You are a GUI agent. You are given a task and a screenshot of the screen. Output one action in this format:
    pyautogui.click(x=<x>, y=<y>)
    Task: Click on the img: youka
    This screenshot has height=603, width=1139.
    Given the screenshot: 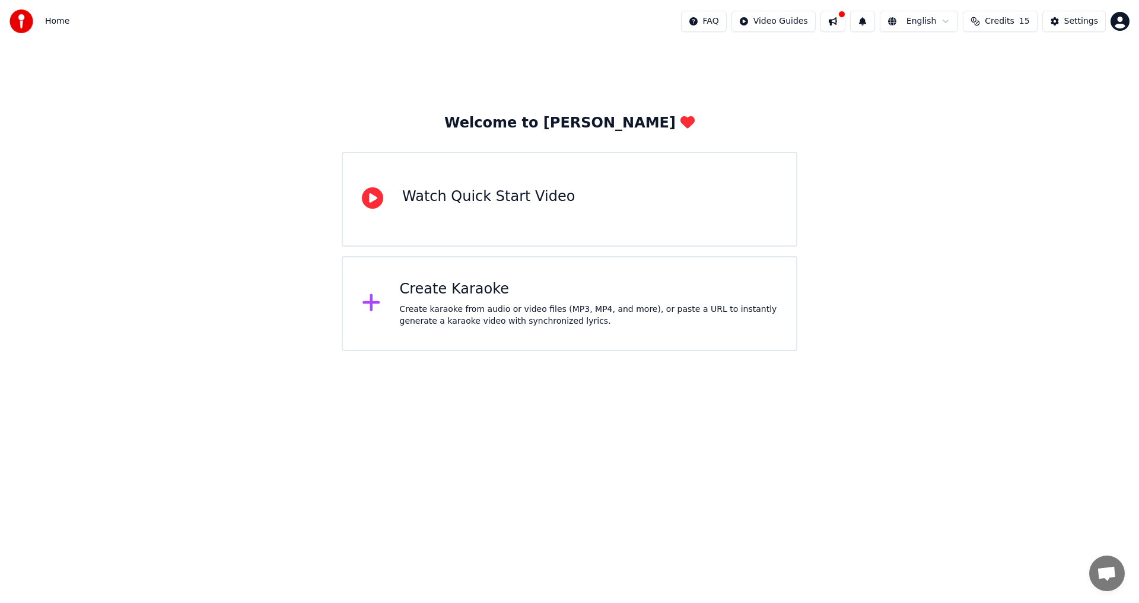 What is the action you would take?
    pyautogui.click(x=21, y=21)
    